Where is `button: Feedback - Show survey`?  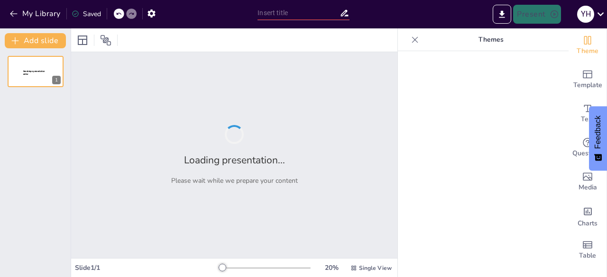
button: Feedback - Show survey is located at coordinates (598, 138).